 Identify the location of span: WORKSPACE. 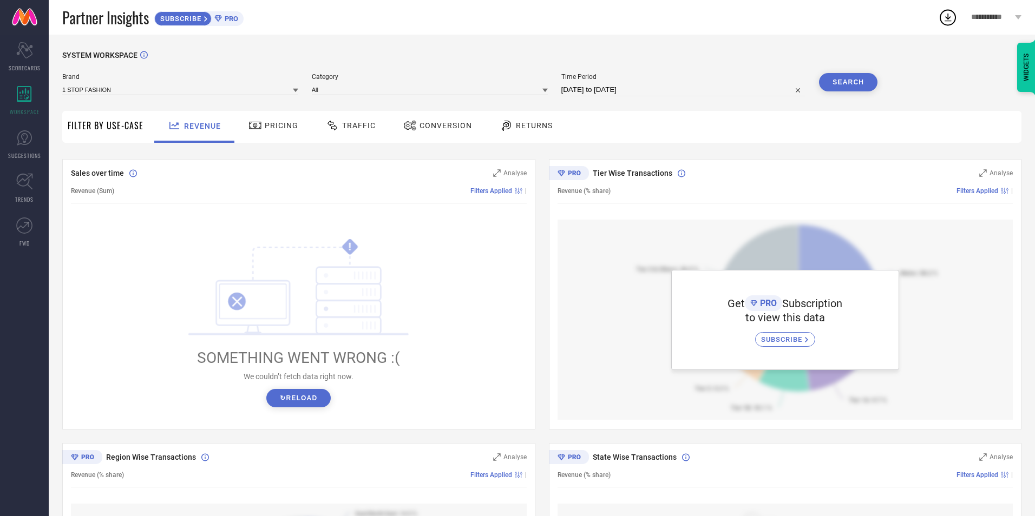
(24, 112).